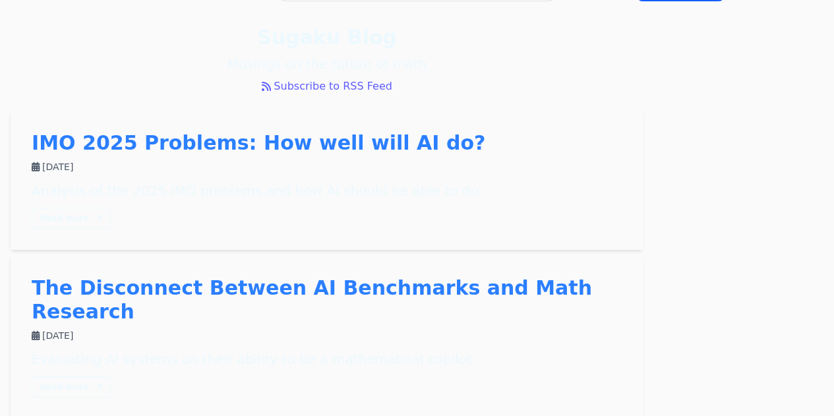  Describe the element at coordinates (327, 38) in the screenshot. I see `h1: Sugaku Blog` at that location.